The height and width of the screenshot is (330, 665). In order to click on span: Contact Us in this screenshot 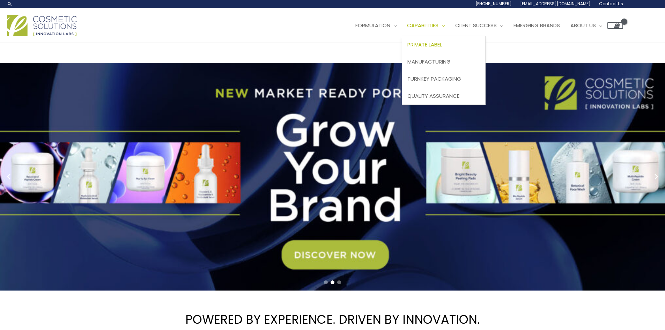, I will do `click(611, 3)`.